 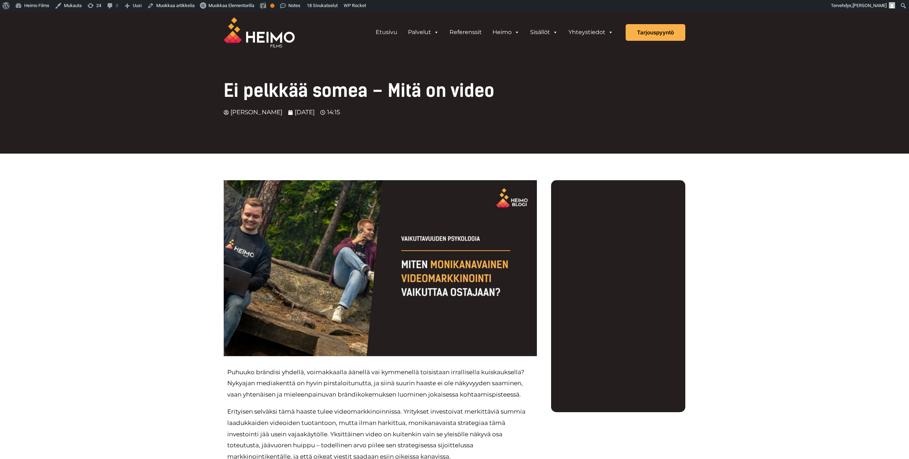 I want to click on img: Miten monikanavainen videomarkkinointi vaikuttaa ostajaan?, so click(x=380, y=268).